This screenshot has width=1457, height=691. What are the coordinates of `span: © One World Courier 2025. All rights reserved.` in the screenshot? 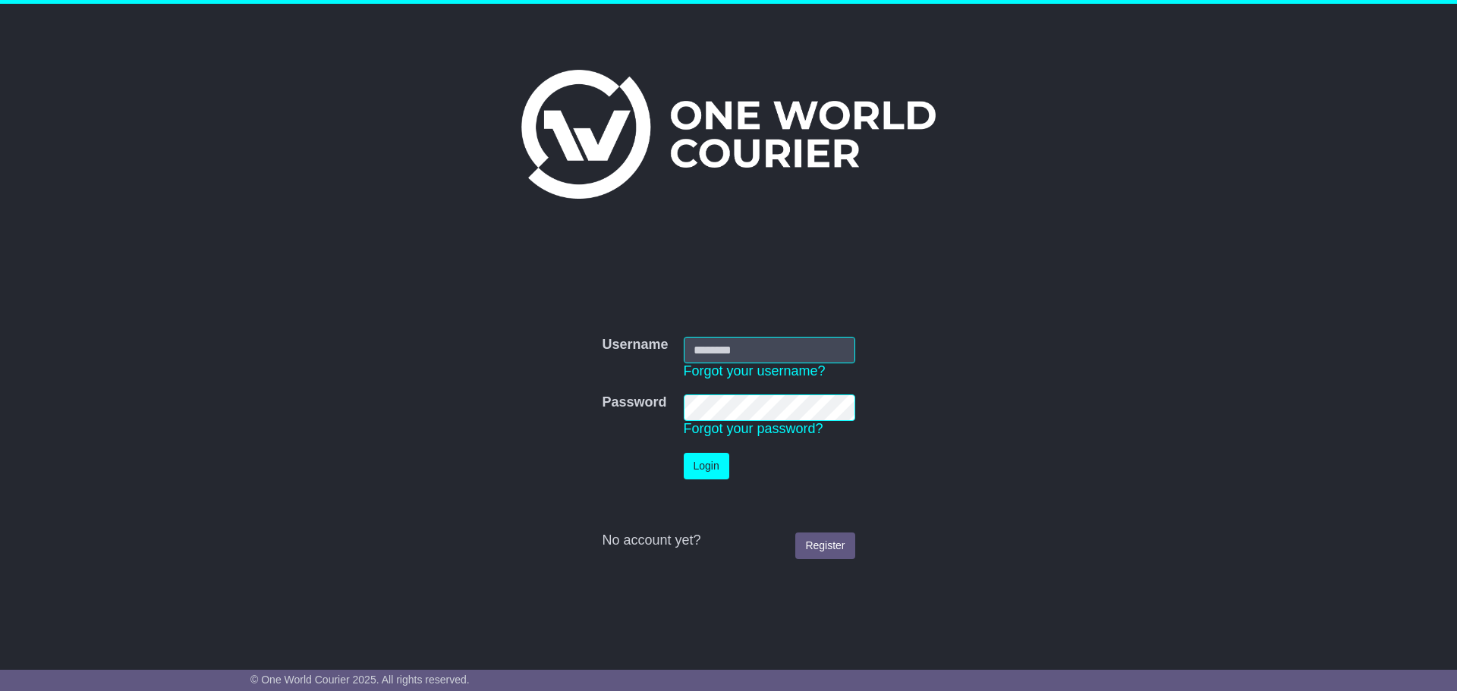 It's located at (360, 680).